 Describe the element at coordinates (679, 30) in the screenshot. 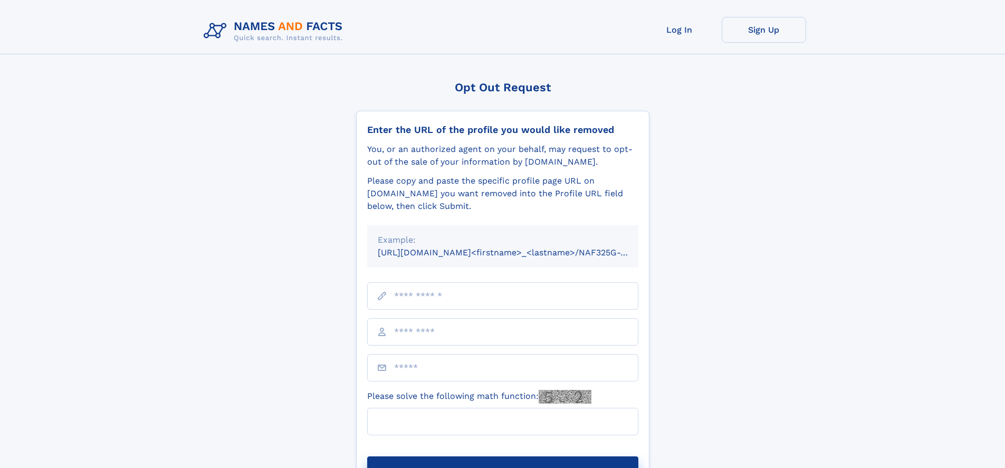

I see `a: Log In` at that location.